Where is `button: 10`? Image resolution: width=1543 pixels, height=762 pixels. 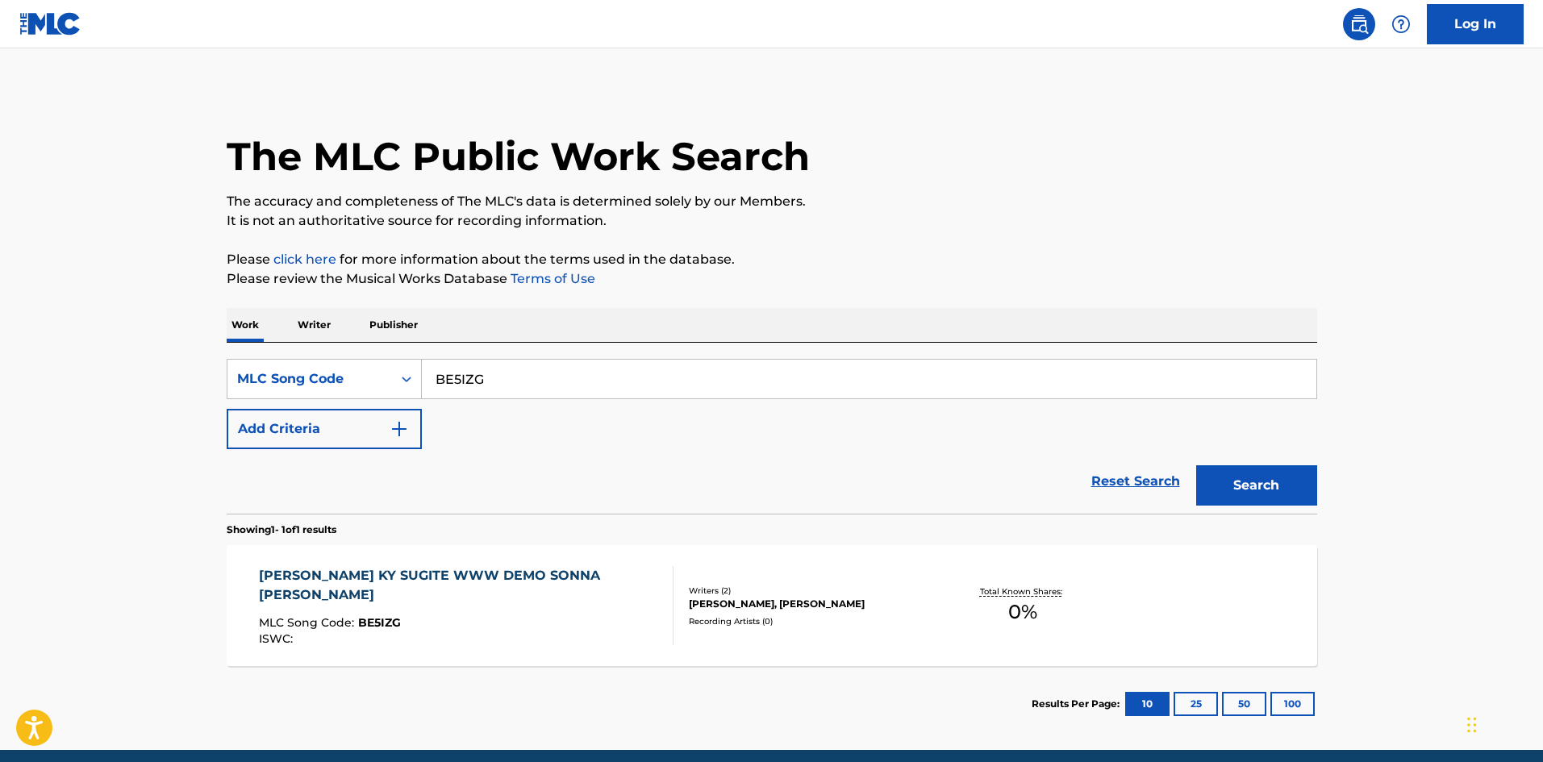
button: 10 is located at coordinates (1147, 704).